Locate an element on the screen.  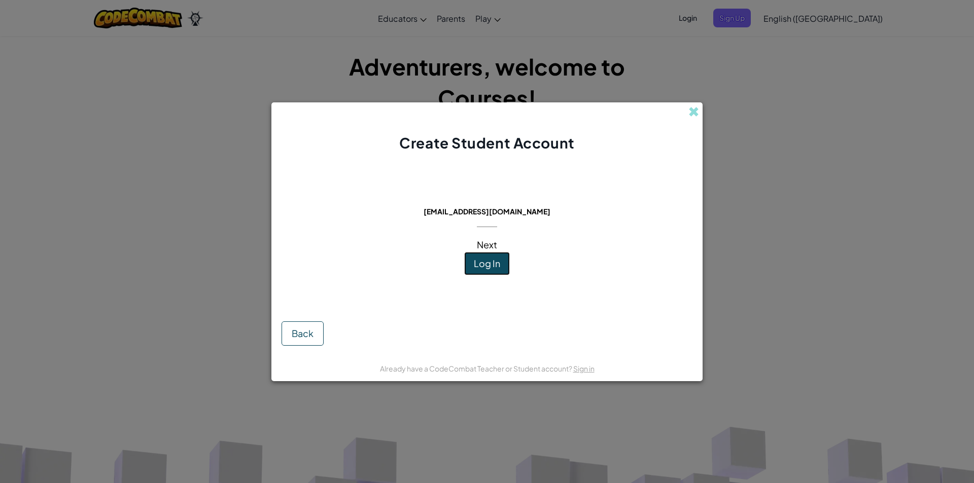
button: Back is located at coordinates (302, 334).